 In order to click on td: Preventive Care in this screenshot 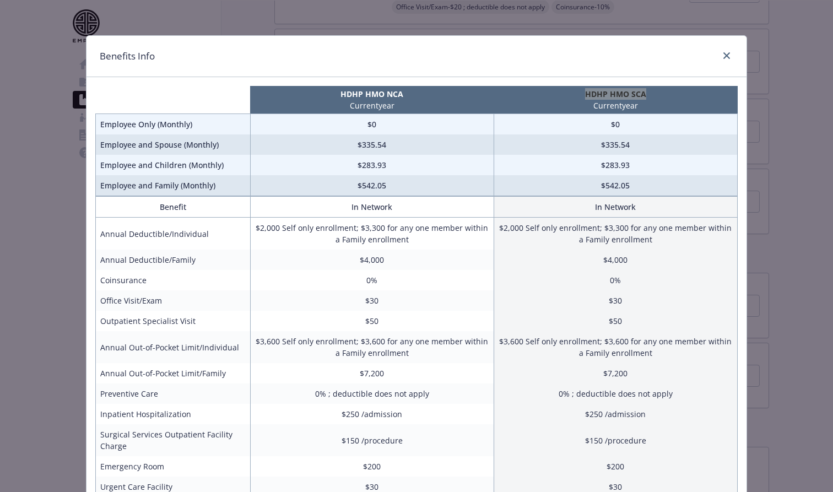, I will do `click(173, 394)`.